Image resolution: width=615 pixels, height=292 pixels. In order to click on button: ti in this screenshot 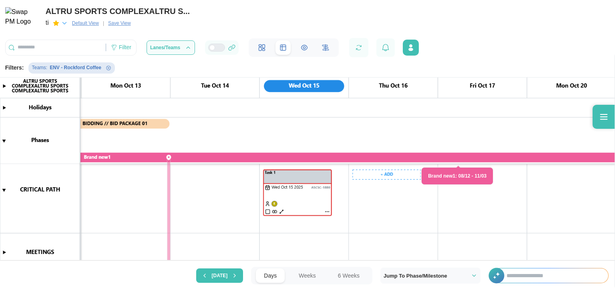, I will do `click(57, 23)`.